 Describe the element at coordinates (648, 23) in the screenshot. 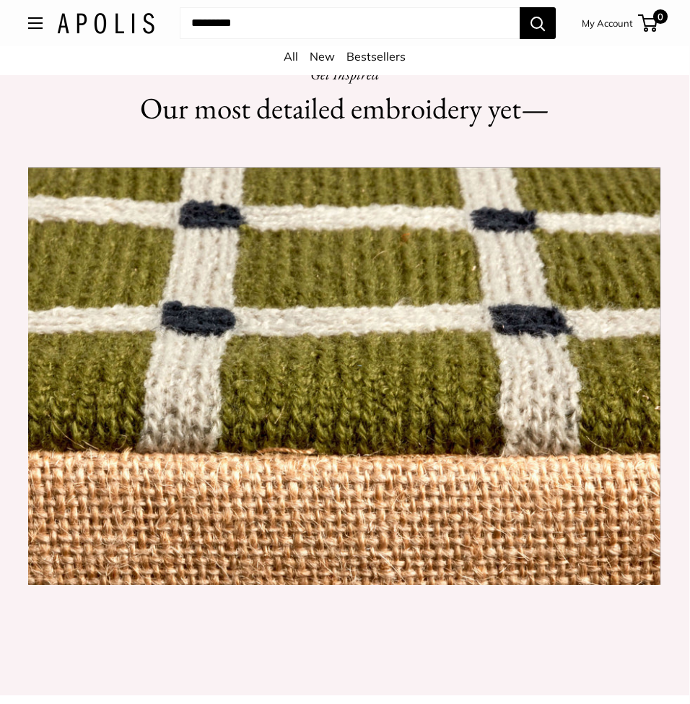

I see `a: 0` at that location.